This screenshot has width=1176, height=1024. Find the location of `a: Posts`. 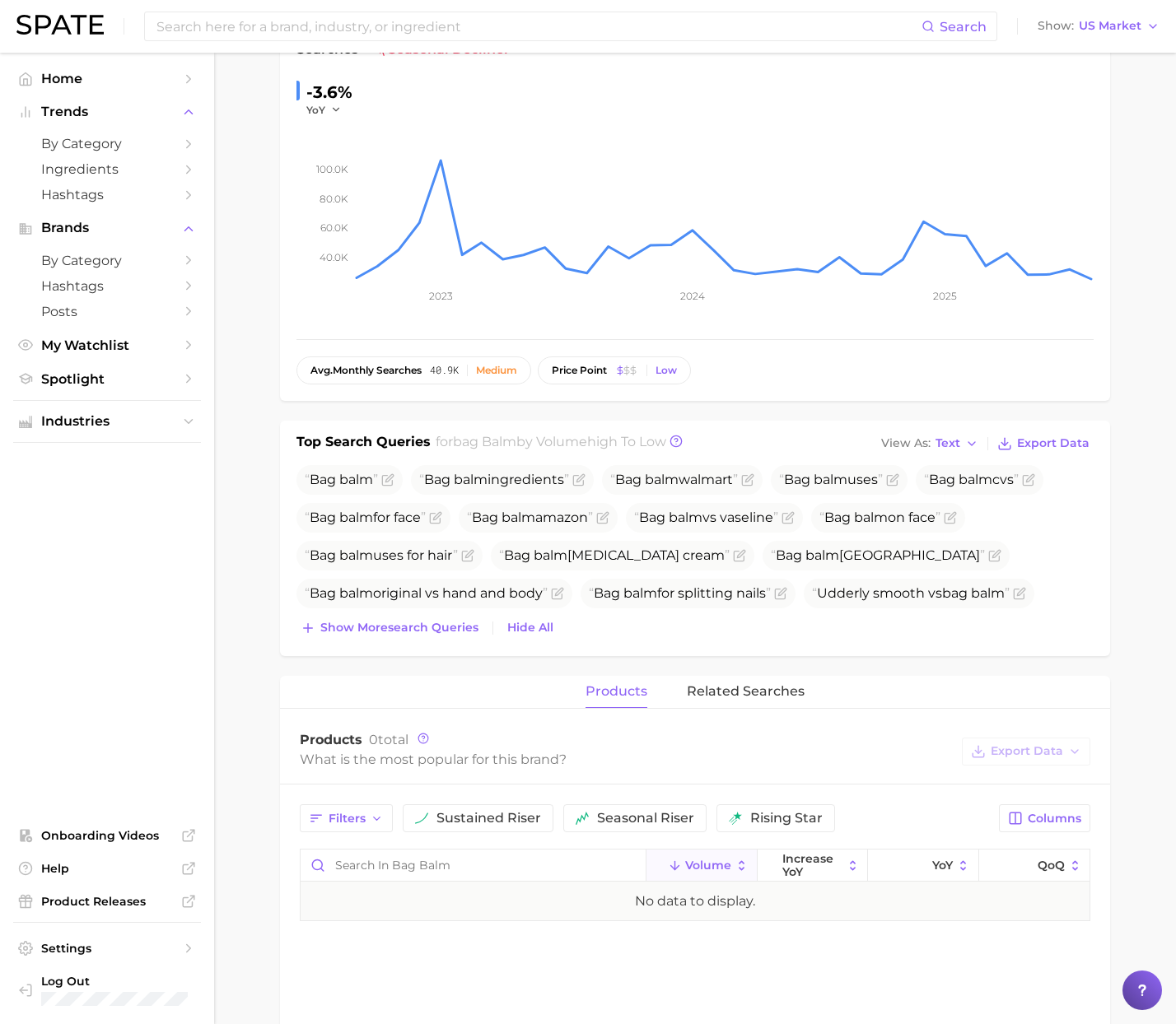

a: Posts is located at coordinates (107, 311).